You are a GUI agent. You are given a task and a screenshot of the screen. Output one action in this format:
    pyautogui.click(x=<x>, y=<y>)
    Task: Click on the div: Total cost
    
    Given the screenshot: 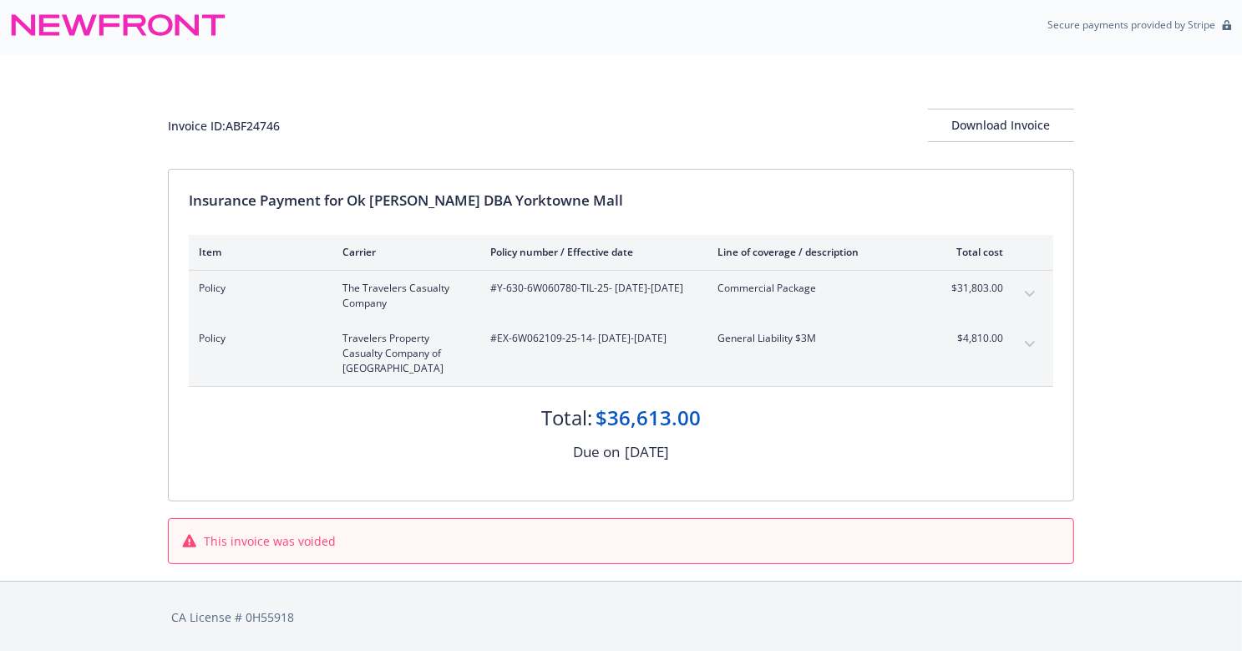 What is the action you would take?
    pyautogui.click(x=972, y=251)
    